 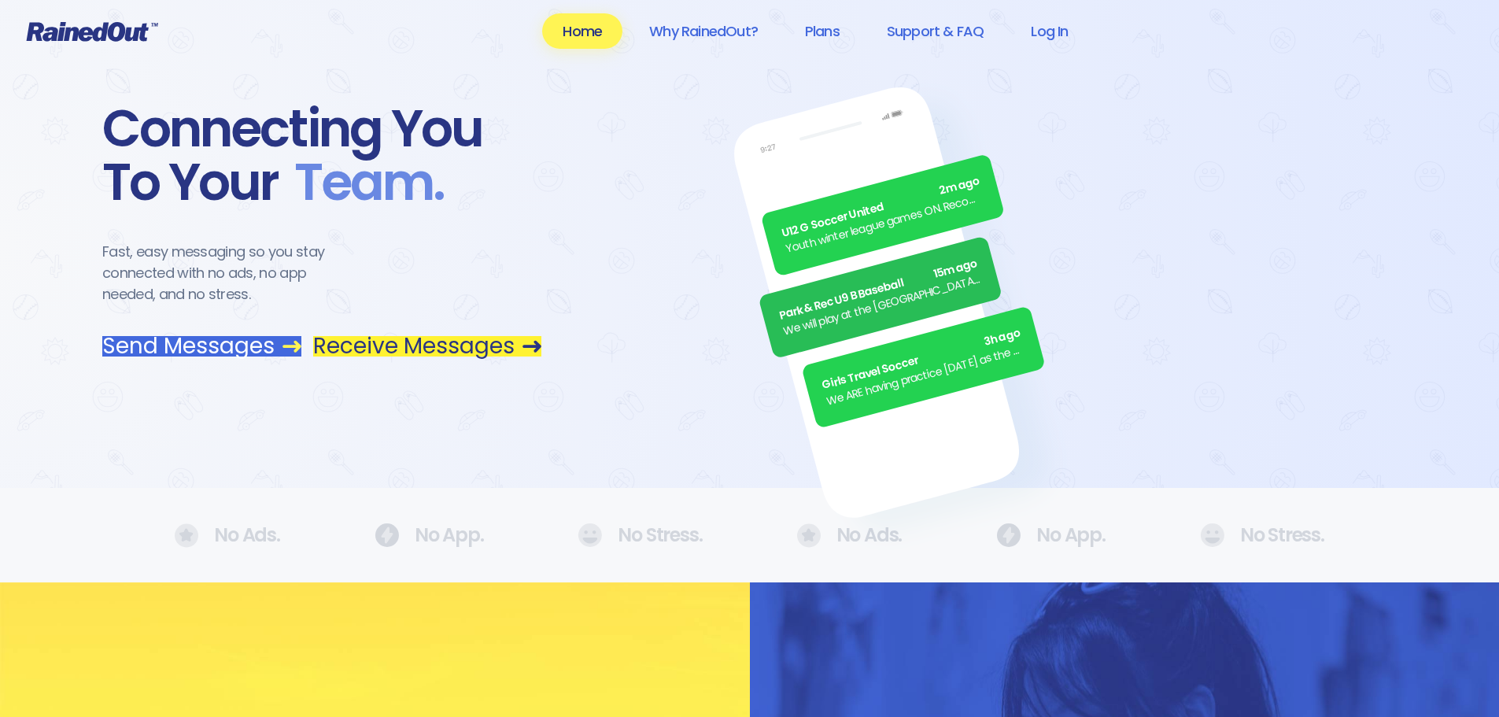 I want to click on span: 15m ago, so click(x=955, y=268).